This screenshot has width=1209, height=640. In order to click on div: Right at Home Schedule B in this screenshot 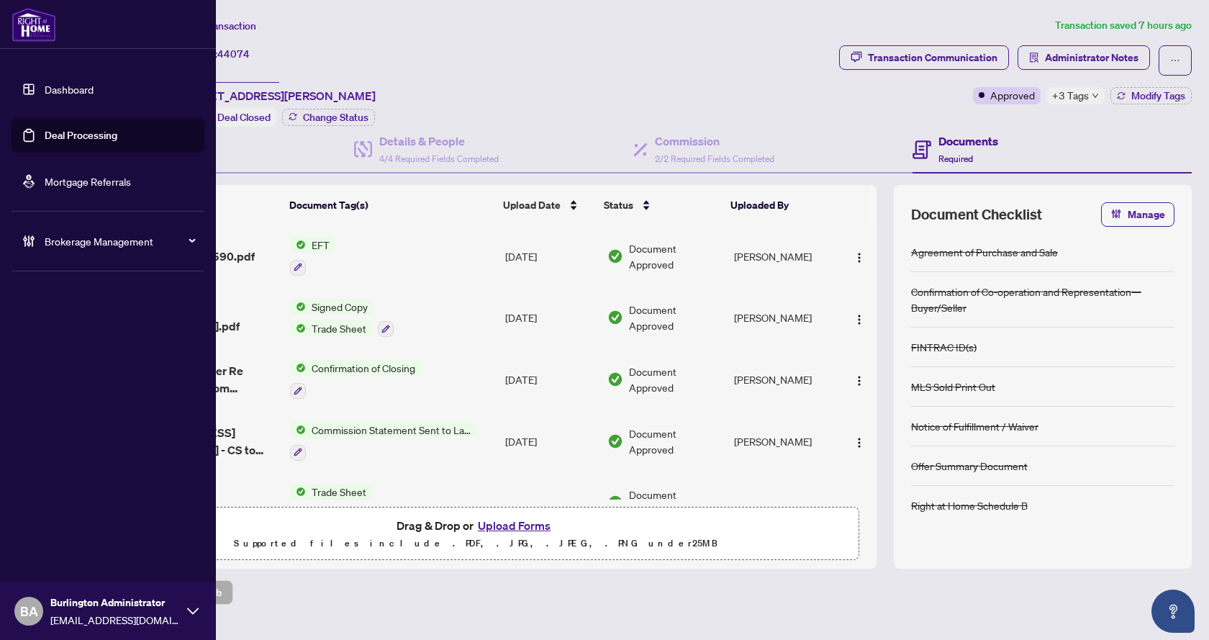, I will do `click(969, 505)`.